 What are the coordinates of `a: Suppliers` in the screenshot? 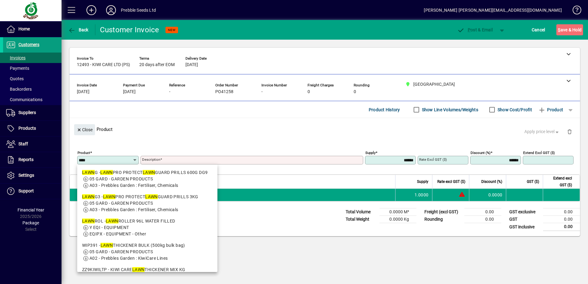 It's located at (32, 113).